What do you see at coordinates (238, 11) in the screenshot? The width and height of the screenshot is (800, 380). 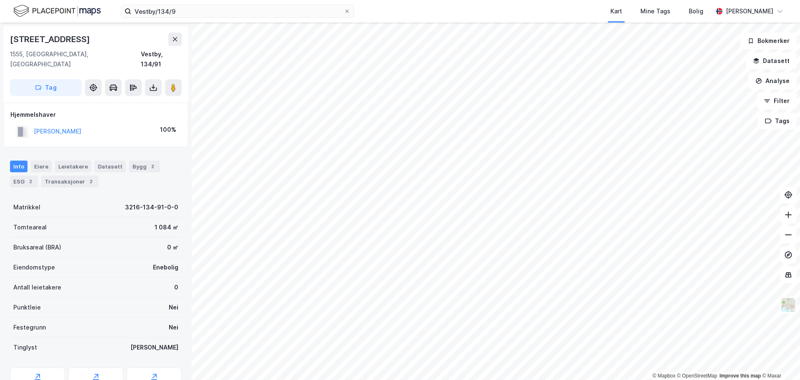 I see `input: Søk på adresse, matrikkel, gårdeiere, leietakere eller personer` at bounding box center [238, 11].